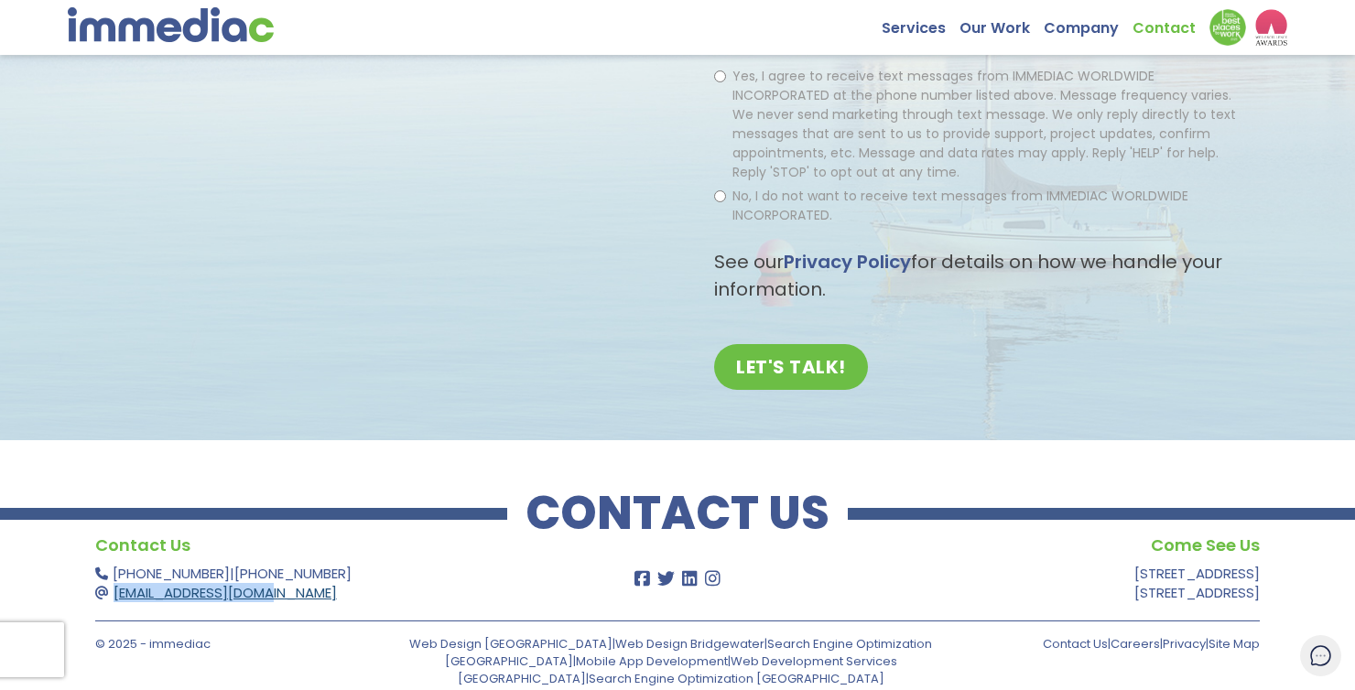  Describe the element at coordinates (690, 644) in the screenshot. I see `a: Web Design Bridgewater` at that location.